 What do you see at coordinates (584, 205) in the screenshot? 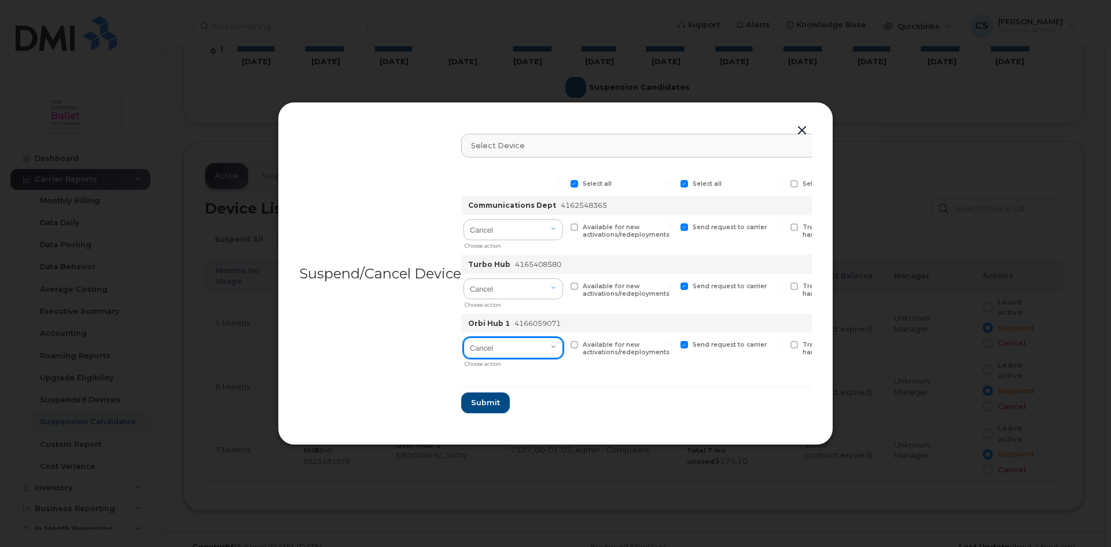
I see `span: 4162548365` at bounding box center [584, 205].